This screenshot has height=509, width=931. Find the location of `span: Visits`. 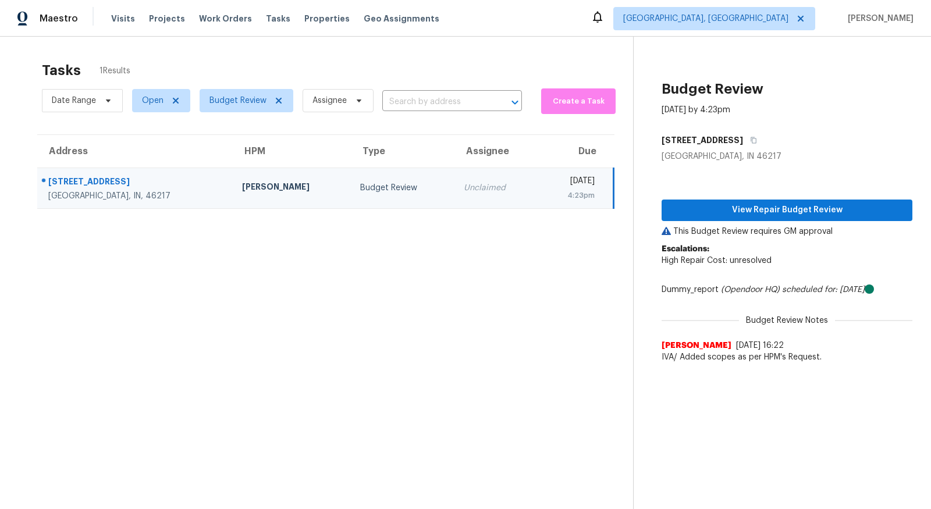

span: Visits is located at coordinates (123, 19).